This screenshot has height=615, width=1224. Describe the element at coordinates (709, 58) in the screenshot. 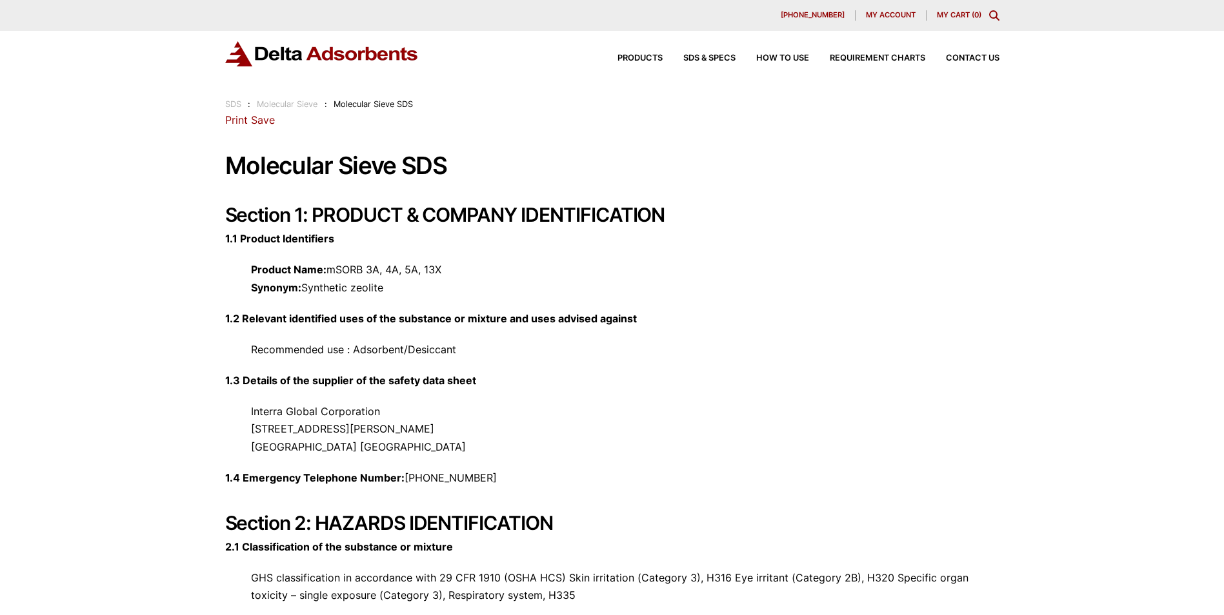

I see `span: SDS & SPECS` at that location.